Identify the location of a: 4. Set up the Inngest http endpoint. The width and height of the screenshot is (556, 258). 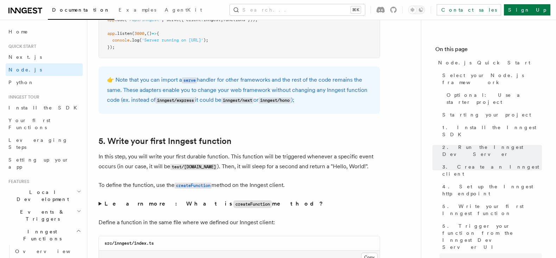
(490, 190).